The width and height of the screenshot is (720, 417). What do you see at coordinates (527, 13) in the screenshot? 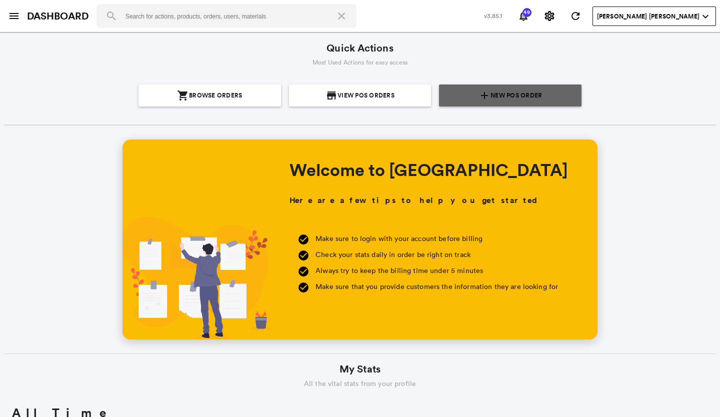
I see `span: 49` at bounding box center [527, 13].